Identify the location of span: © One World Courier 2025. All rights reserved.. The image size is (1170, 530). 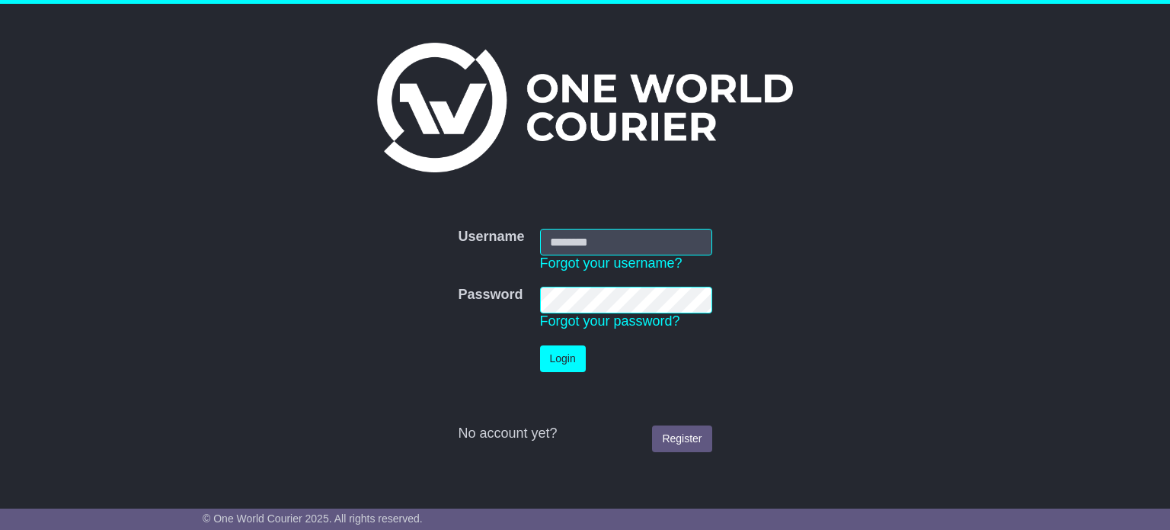
(312, 518).